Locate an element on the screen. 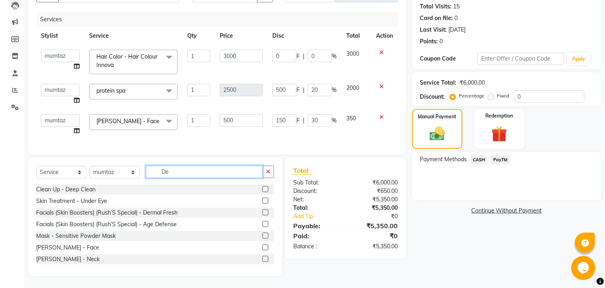 This screenshot has width=605, height=288. button: Apply is located at coordinates (579, 59).